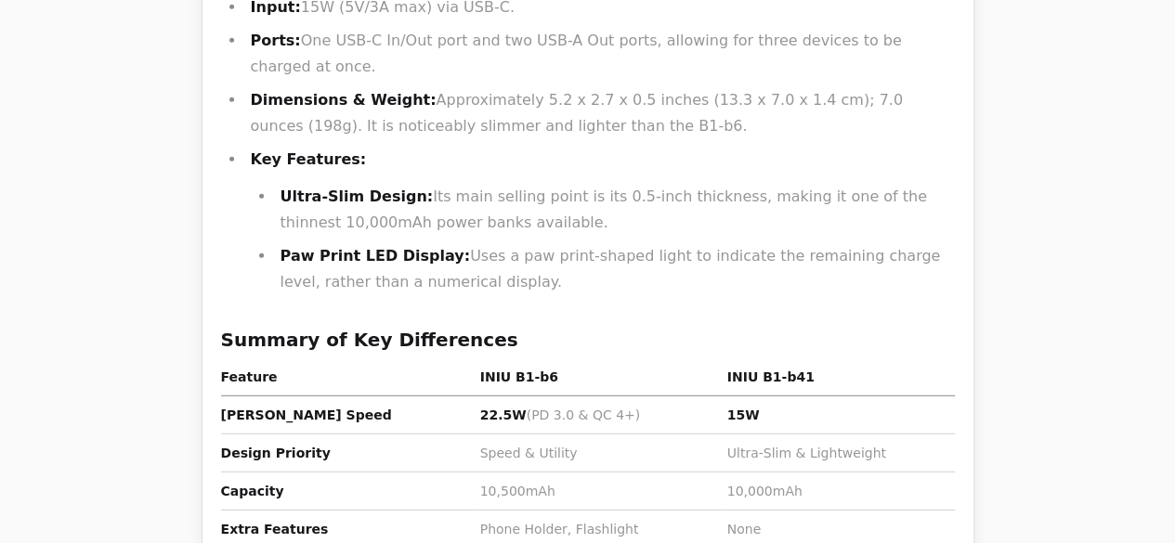 The image size is (1175, 543). What do you see at coordinates (600, 54) in the screenshot?
I see `li: One USB-C In/Out port and two USB-A Out ports, allowing for three devices to be charged at once.` at bounding box center [600, 54].